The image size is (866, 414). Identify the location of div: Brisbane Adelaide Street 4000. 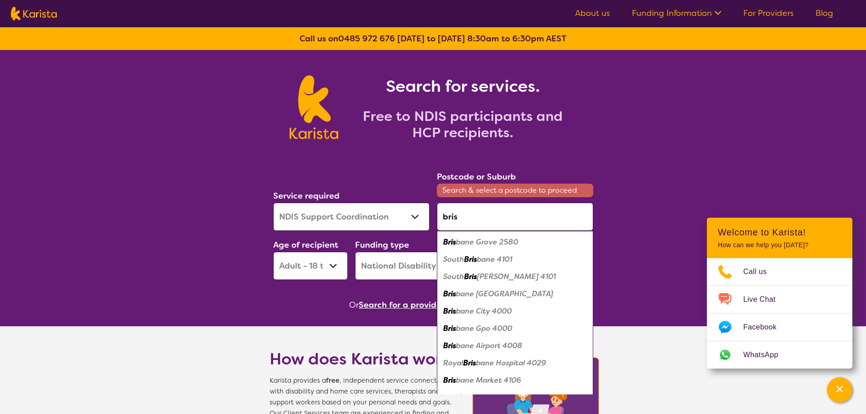
(515, 294).